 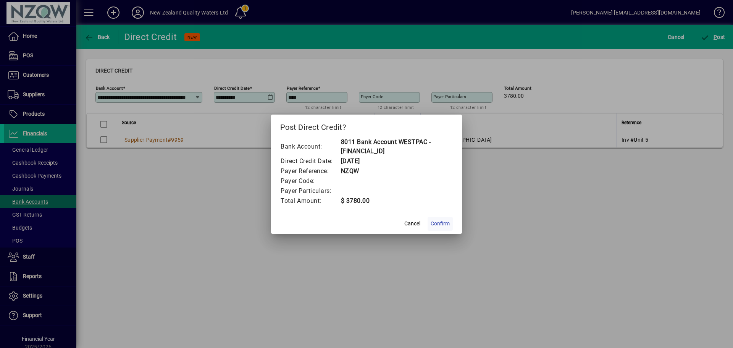 I want to click on td: $ 3780.00, so click(x=396, y=201).